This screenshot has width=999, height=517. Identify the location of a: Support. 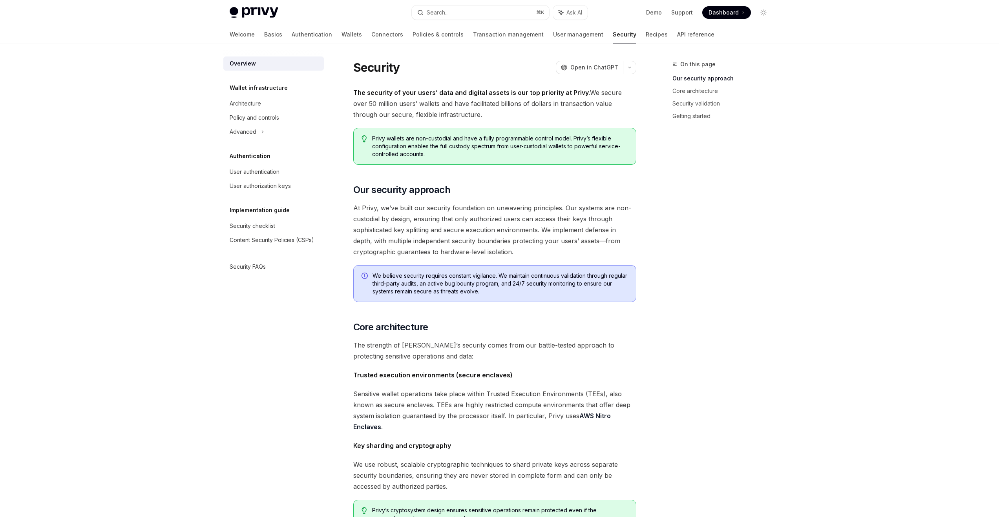
(682, 13).